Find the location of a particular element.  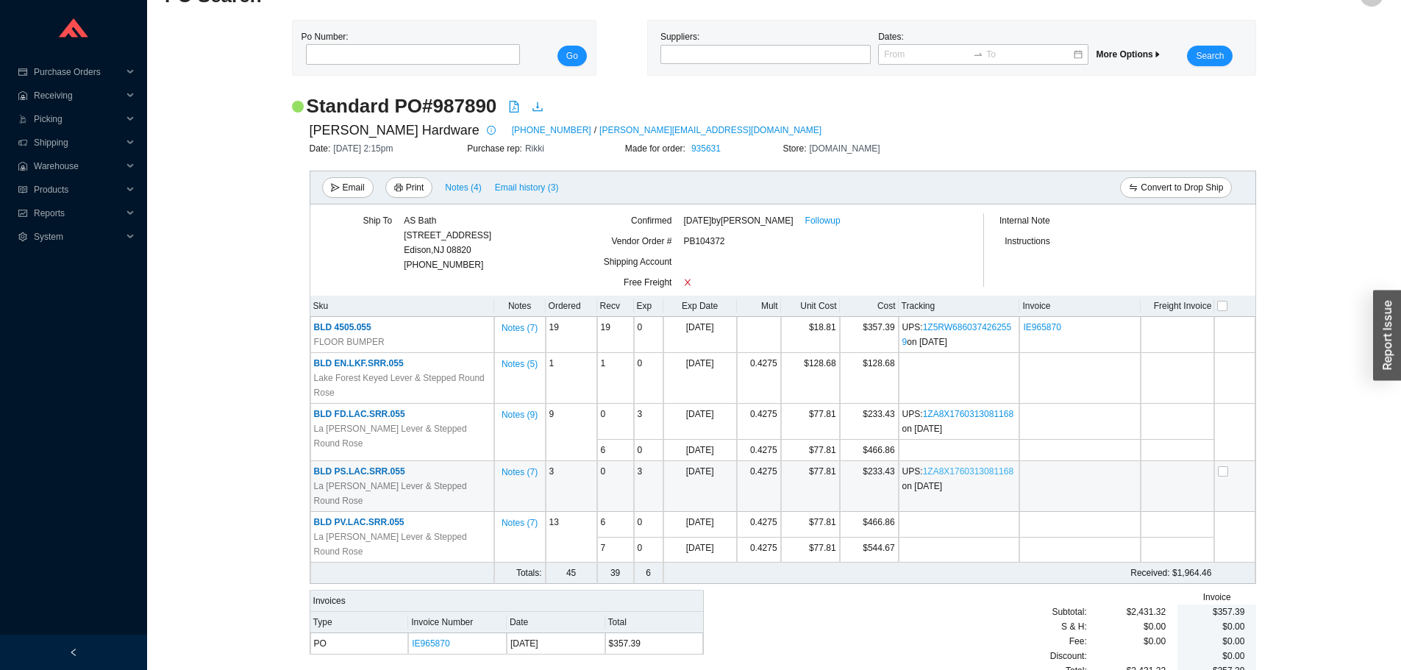

div: Po Number: is located at coordinates (408, 48).